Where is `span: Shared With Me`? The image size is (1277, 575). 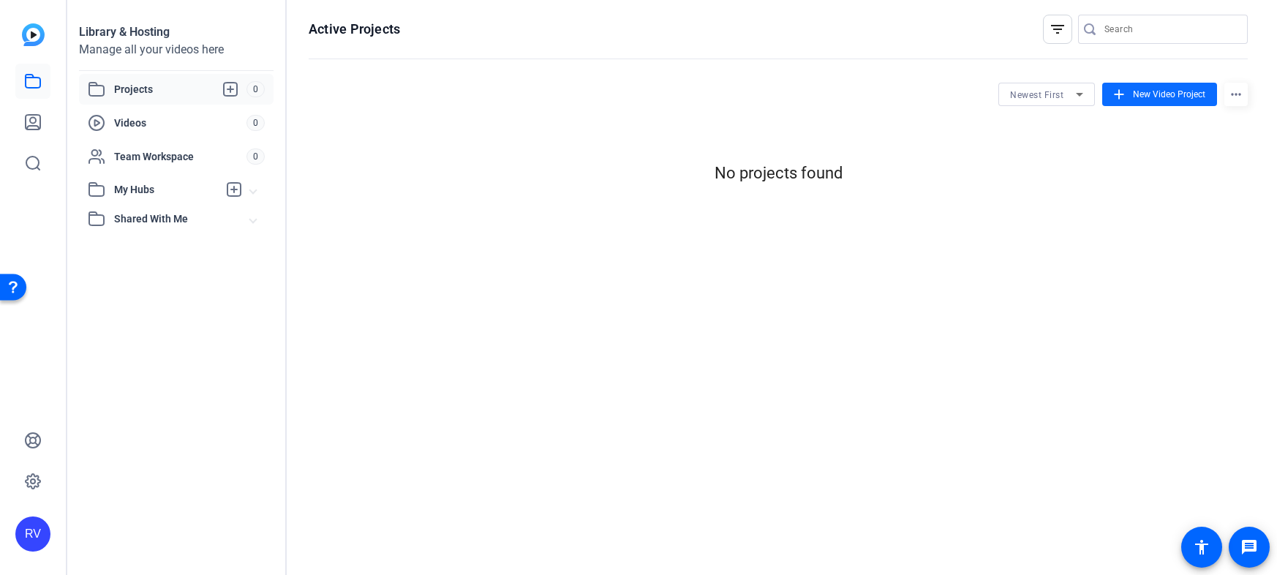
span: Shared With Me is located at coordinates (182, 219).